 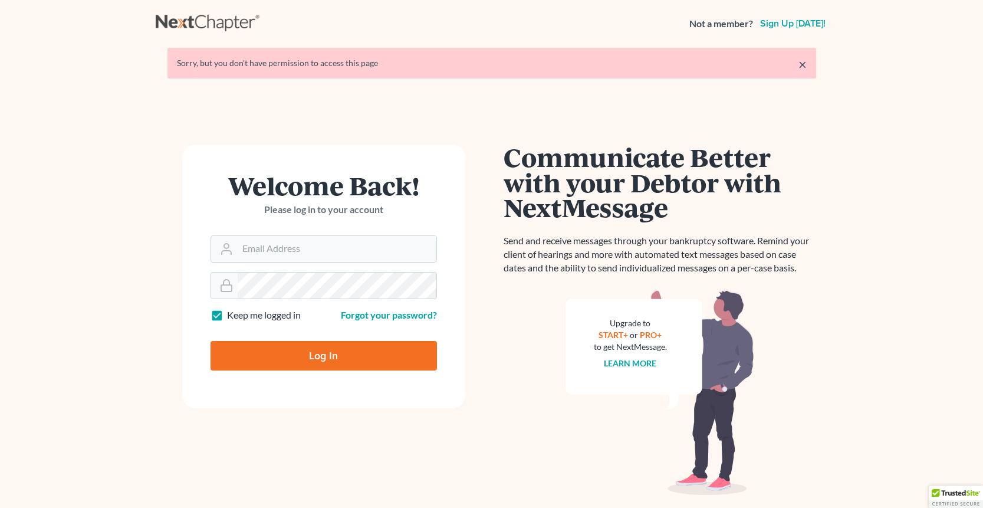 What do you see at coordinates (634, 334) in the screenshot?
I see `span: or` at bounding box center [634, 334].